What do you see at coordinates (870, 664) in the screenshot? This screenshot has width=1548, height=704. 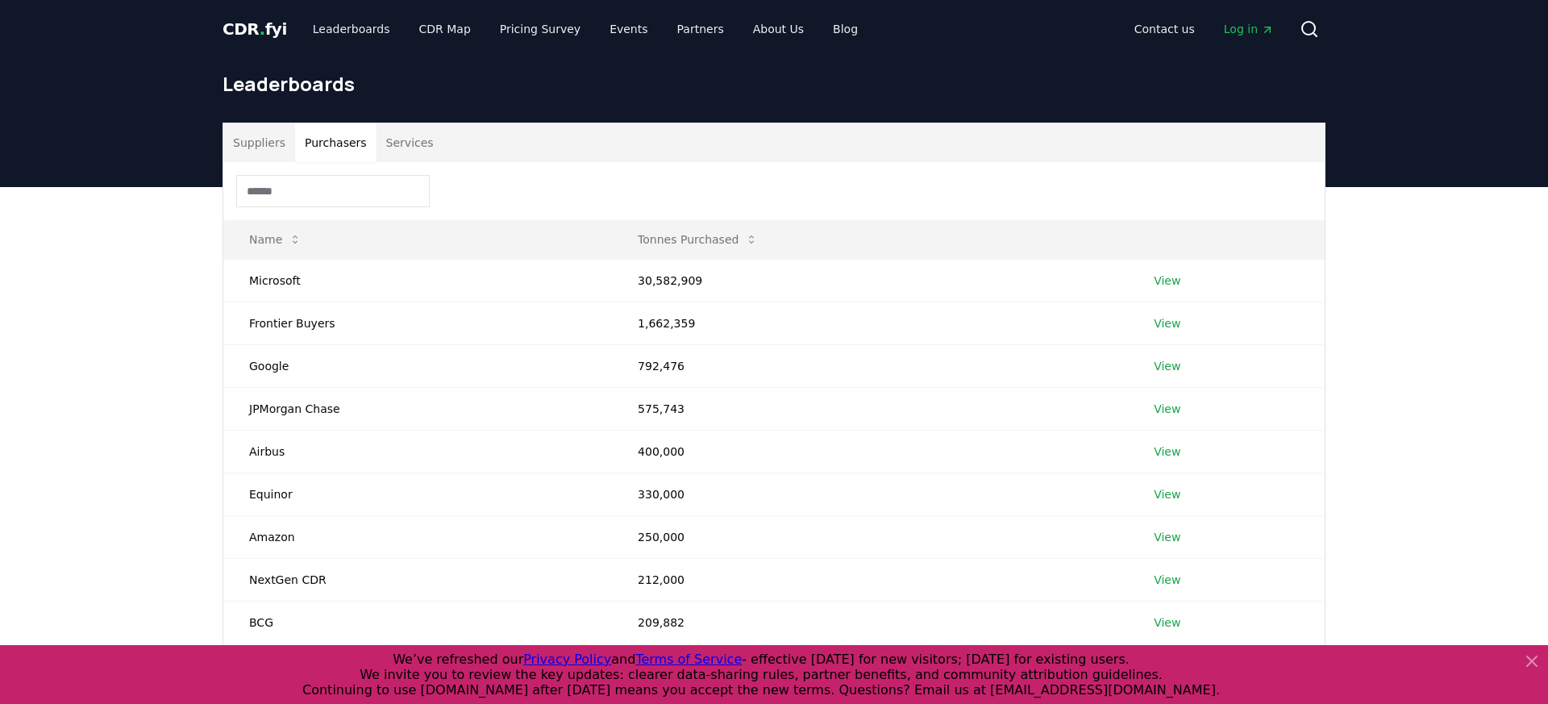 I see `td: 200,000` at bounding box center [870, 664].